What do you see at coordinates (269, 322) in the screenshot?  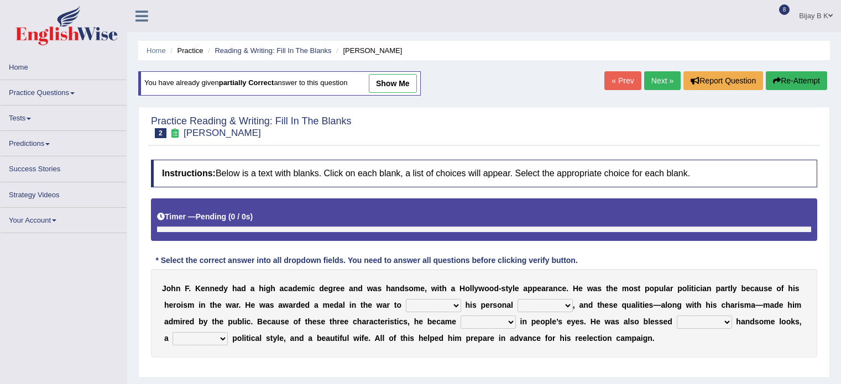 I see `b: c` at bounding box center [269, 322].